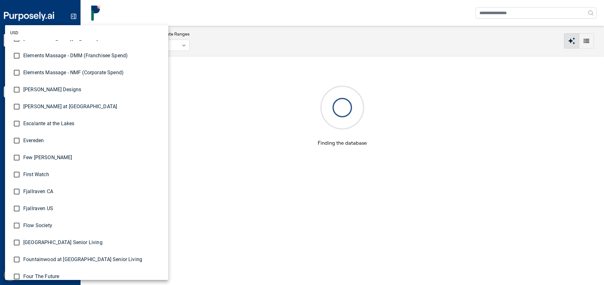 The width and height of the screenshot is (604, 285). Describe the element at coordinates (93, 226) in the screenshot. I see `span: Flow Society` at that location.